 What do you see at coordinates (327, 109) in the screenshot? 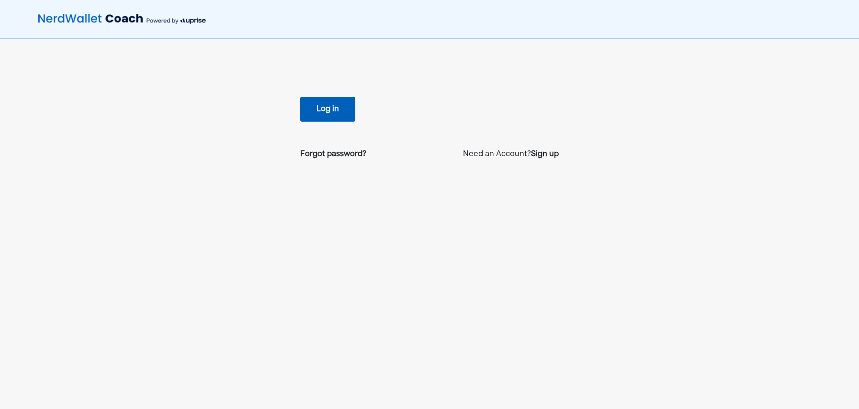
I see `button: Log in` at bounding box center [327, 109].